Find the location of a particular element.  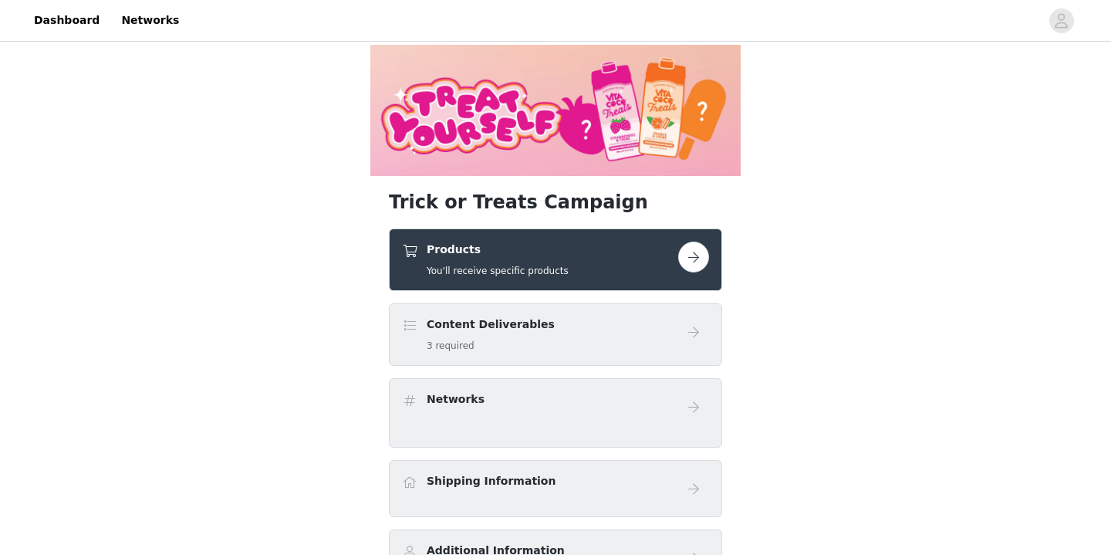

div: Products is located at coordinates (556, 259).